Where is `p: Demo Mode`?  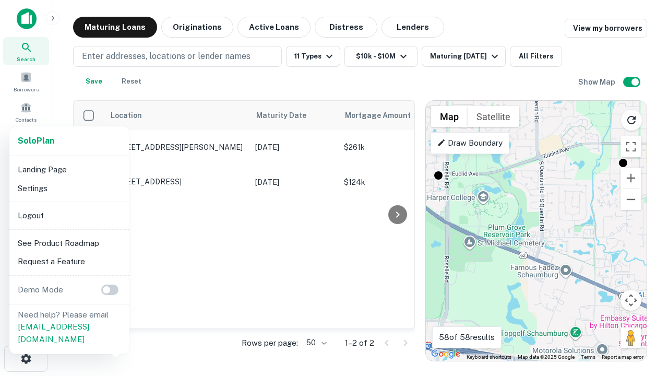
p: Demo Mode is located at coordinates (40, 290).